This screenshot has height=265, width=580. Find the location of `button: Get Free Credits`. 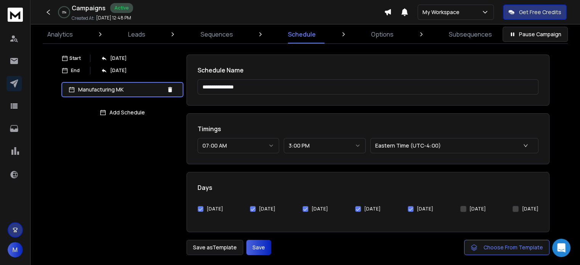

button: Get Free Credits is located at coordinates (535, 12).